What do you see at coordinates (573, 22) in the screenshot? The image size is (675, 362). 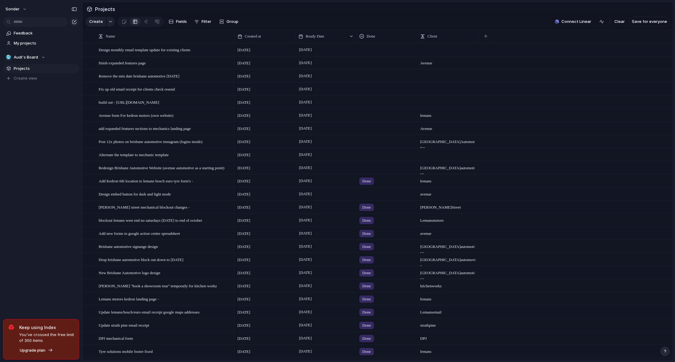 I see `button: Connect Linear` at bounding box center [573, 22].